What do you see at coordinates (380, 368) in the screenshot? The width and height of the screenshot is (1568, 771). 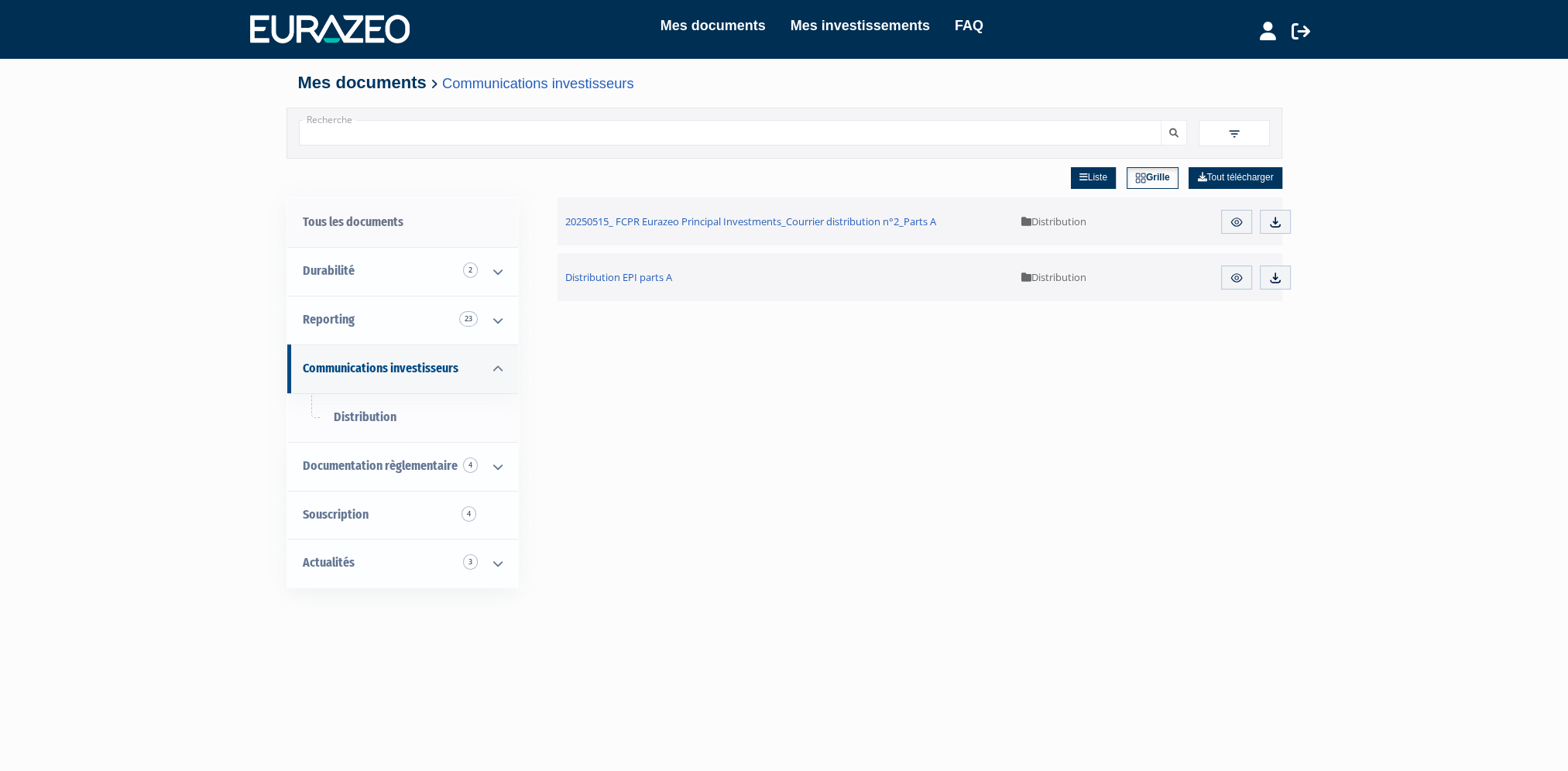 I see `span: Communications investisseurs` at bounding box center [380, 368].